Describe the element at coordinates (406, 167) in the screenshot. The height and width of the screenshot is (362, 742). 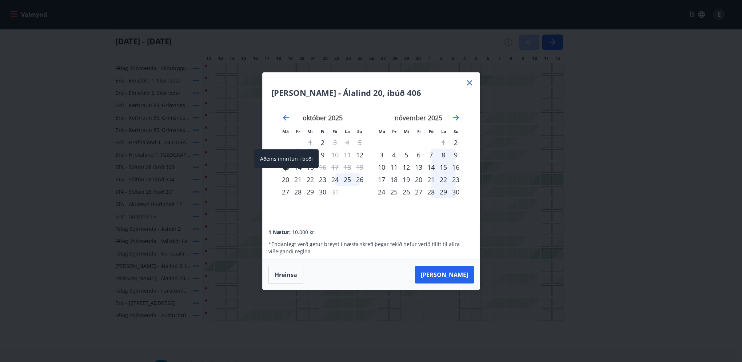
I see `td: Choose miðvikudagur, 12. nóvember 2025 as your check-in date. It’s available.` at that location.